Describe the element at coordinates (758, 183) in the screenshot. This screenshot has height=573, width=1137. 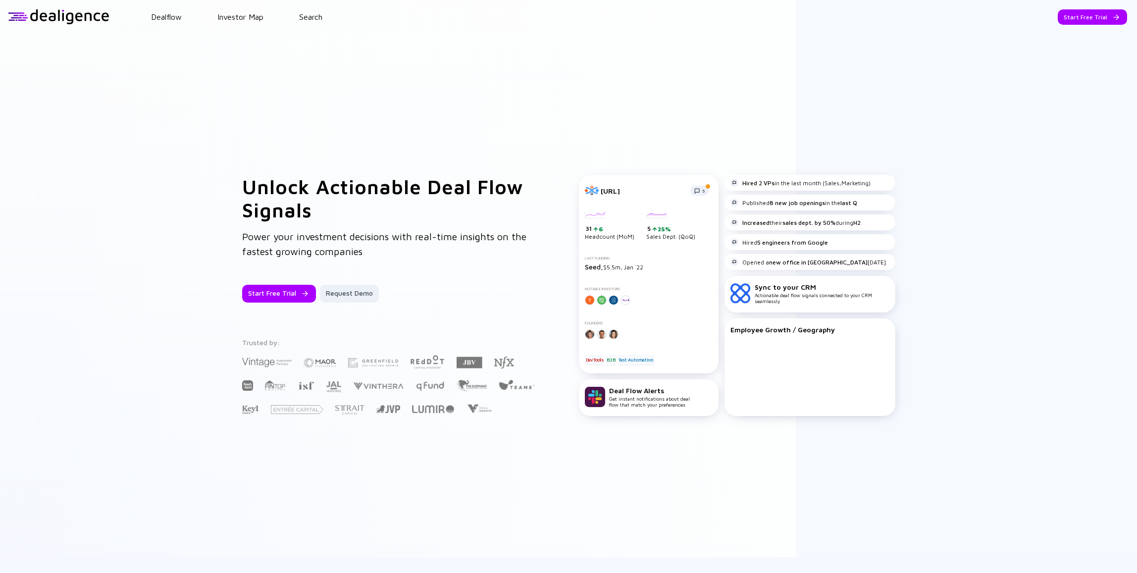
I see `strong: Hired 2 VPs` at that location.